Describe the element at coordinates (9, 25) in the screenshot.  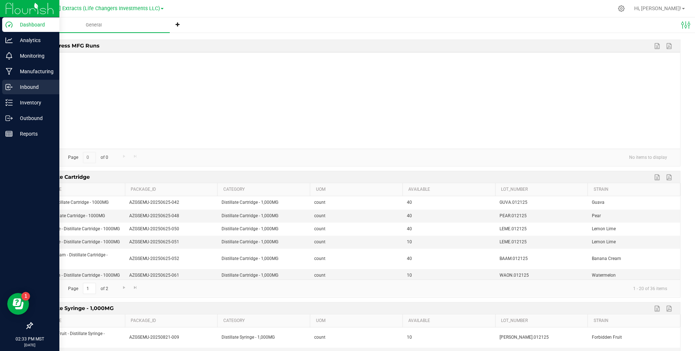
I see `inline-svg: Dashboard` at that location.